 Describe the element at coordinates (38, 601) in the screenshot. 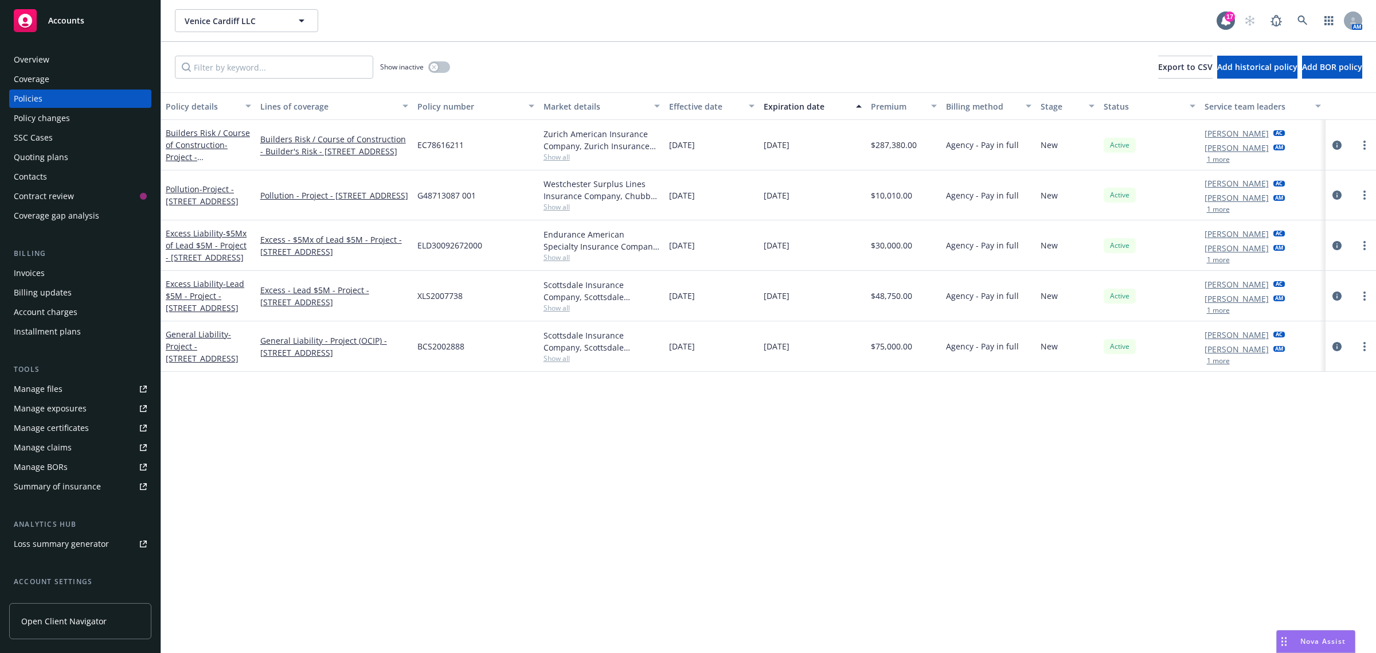

I see `div: Service team` at that location.